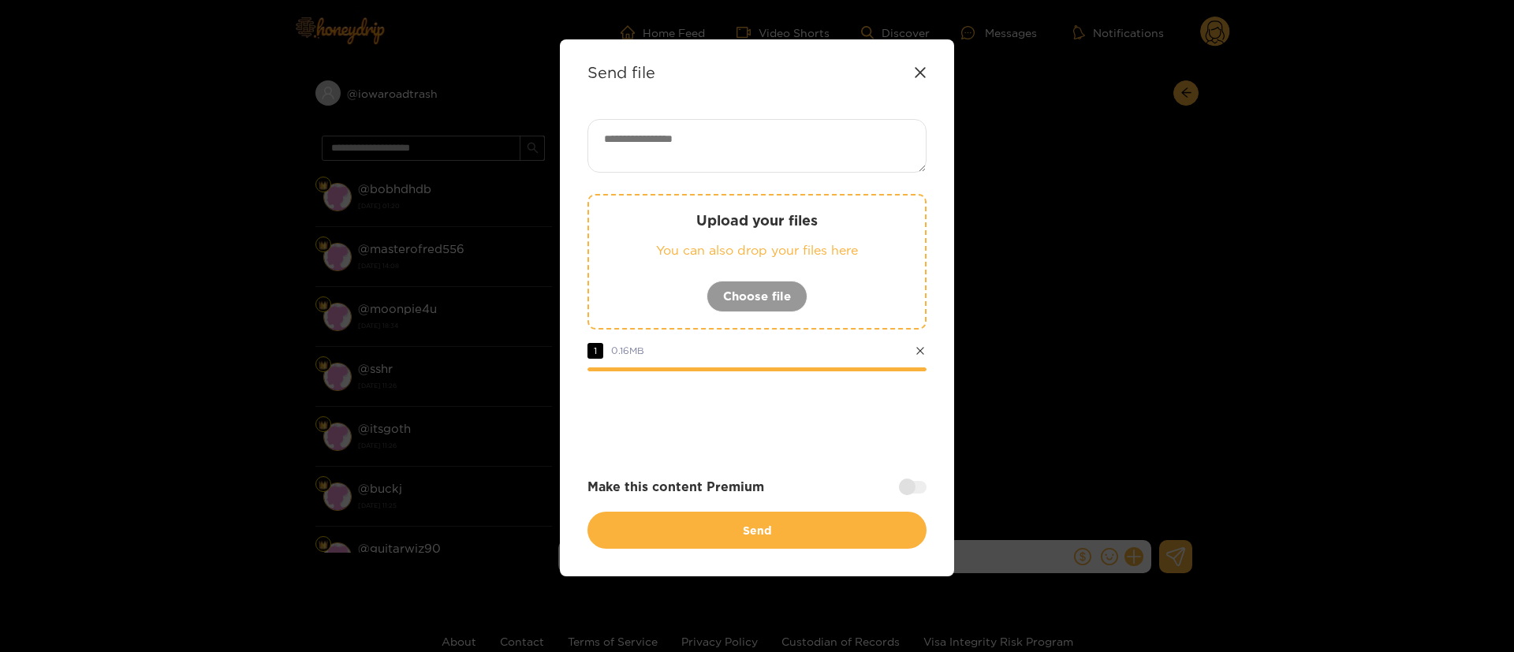 Image resolution: width=1514 pixels, height=652 pixels. Describe the element at coordinates (757, 296) in the screenshot. I see `button: Choose file` at that location.